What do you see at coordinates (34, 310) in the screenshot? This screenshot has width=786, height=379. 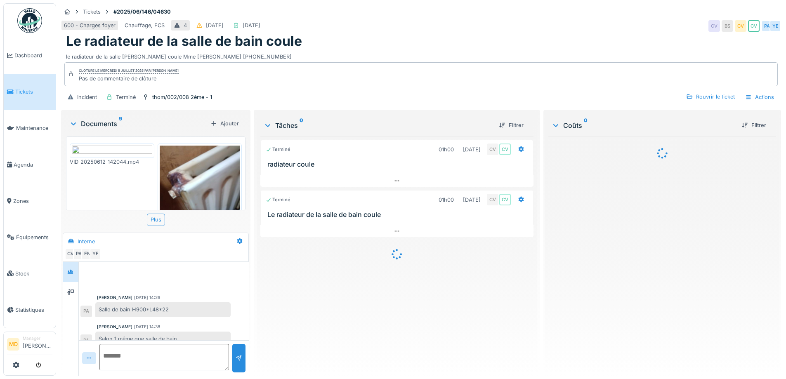 I see `span: Statistiques` at bounding box center [34, 310].